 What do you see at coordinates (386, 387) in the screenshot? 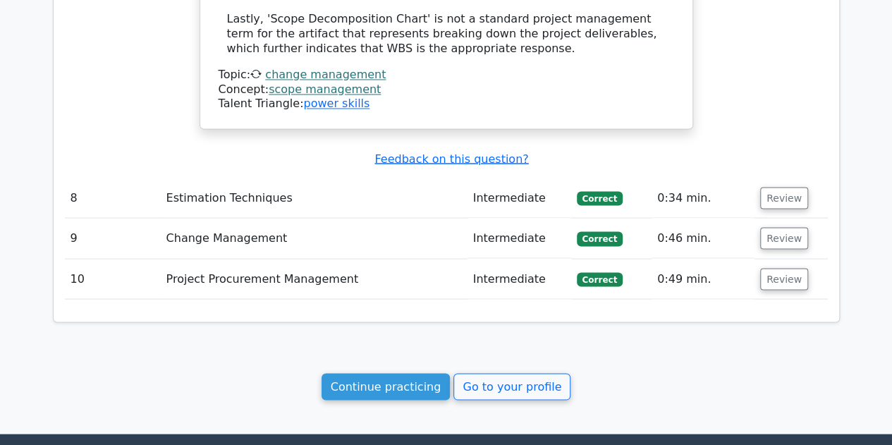
I see `a: Continue practicing` at bounding box center [386, 387].